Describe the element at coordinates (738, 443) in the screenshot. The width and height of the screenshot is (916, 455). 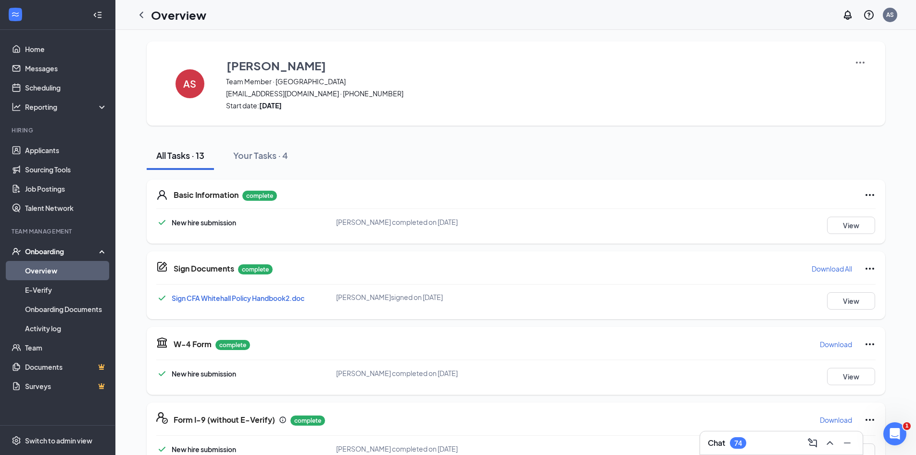
I see `div: 74` at that location.